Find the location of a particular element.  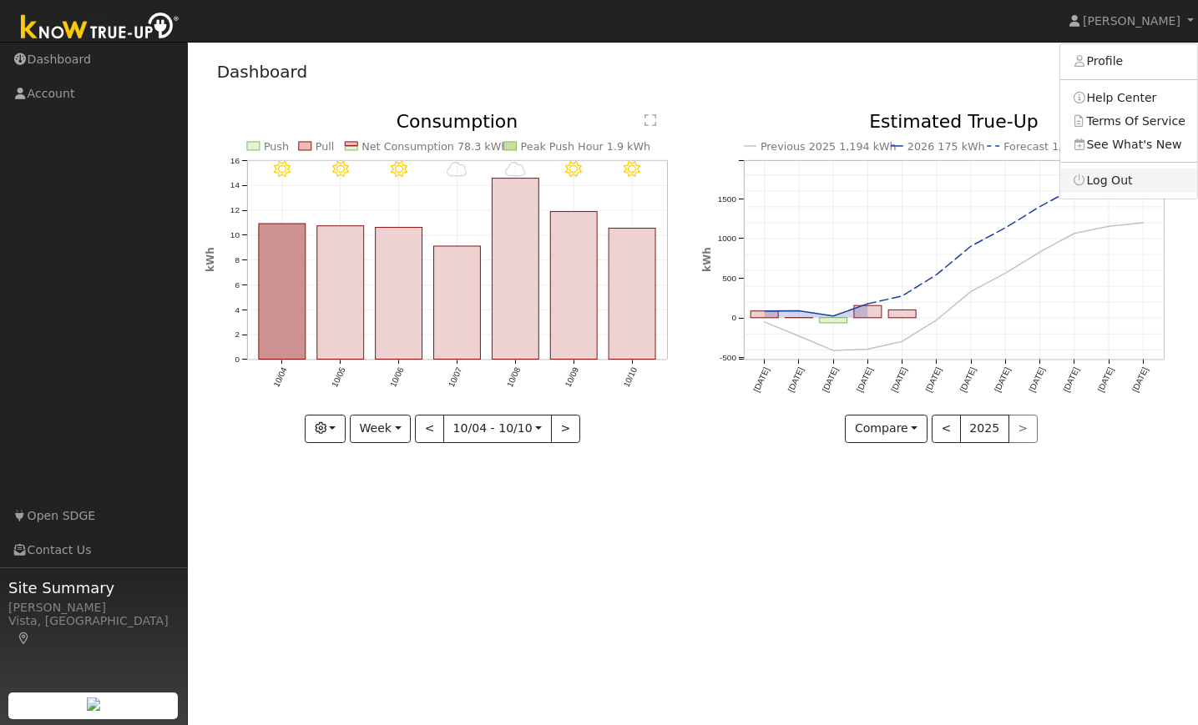

text: 2026 175 kWh is located at coordinates (946, 146).